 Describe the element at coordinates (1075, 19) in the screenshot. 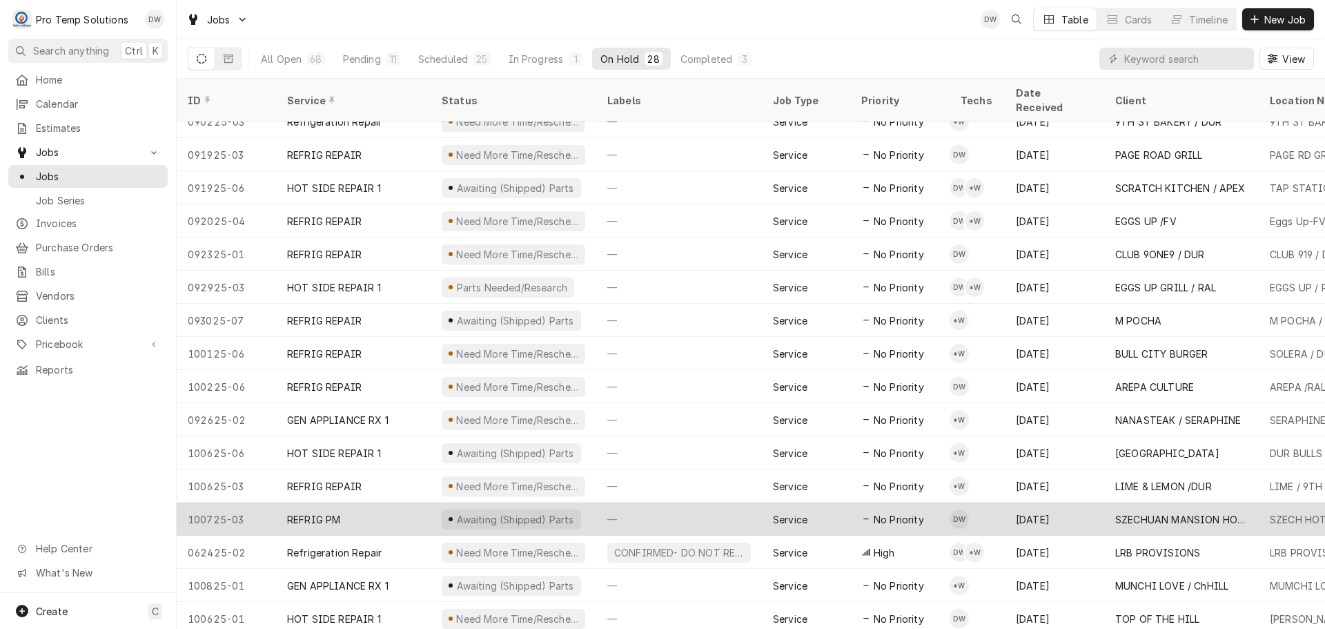

I see `div: Table` at that location.